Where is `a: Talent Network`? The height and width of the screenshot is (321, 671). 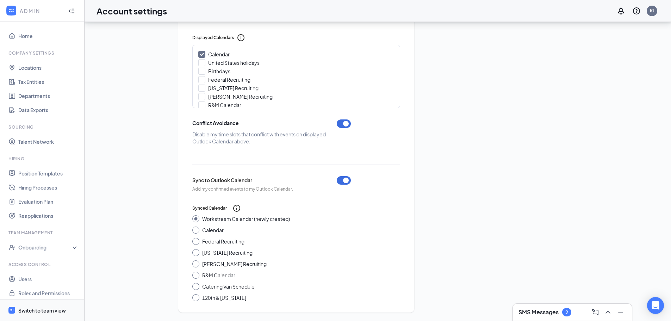 a: Talent Network is located at coordinates (48, 142).